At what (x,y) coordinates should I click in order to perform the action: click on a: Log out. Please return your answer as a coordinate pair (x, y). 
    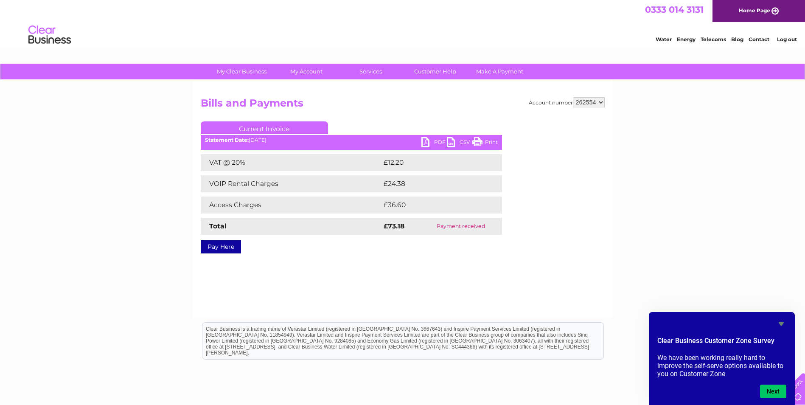
    Looking at the image, I should click on (787, 39).